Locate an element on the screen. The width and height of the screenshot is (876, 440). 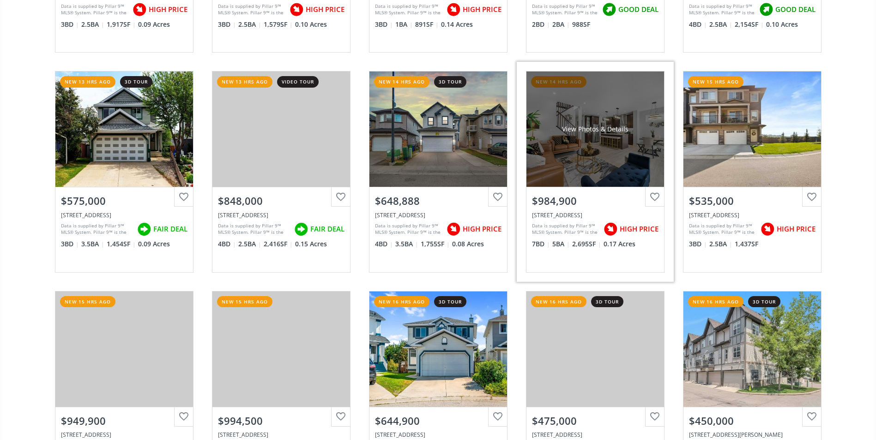
div: $644,900 is located at coordinates (438, 421).